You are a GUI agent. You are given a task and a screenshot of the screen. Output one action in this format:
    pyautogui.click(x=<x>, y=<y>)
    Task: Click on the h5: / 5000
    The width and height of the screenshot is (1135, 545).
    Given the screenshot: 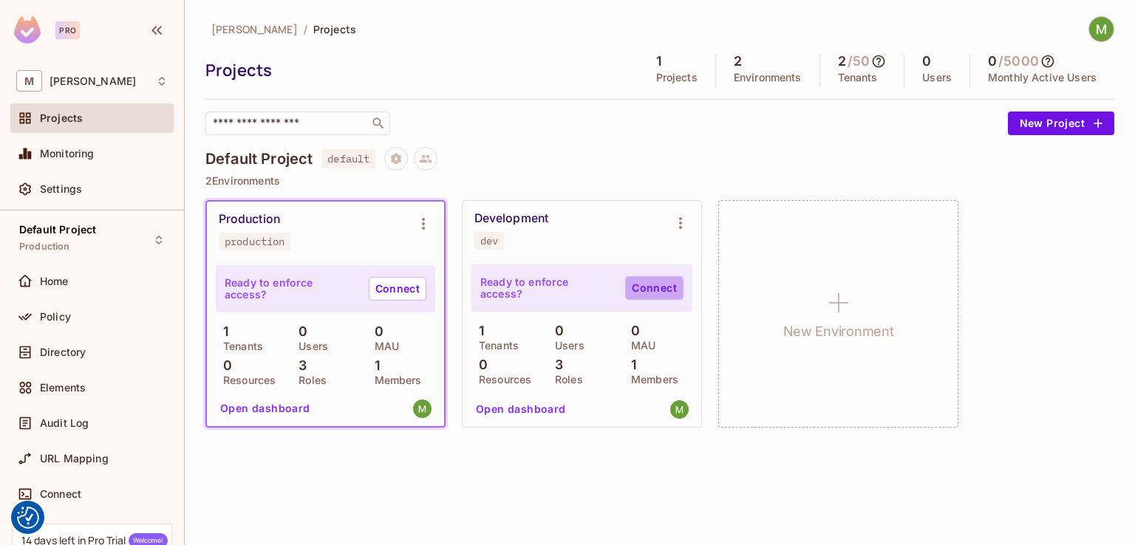 What is the action you would take?
    pyautogui.click(x=1018, y=61)
    